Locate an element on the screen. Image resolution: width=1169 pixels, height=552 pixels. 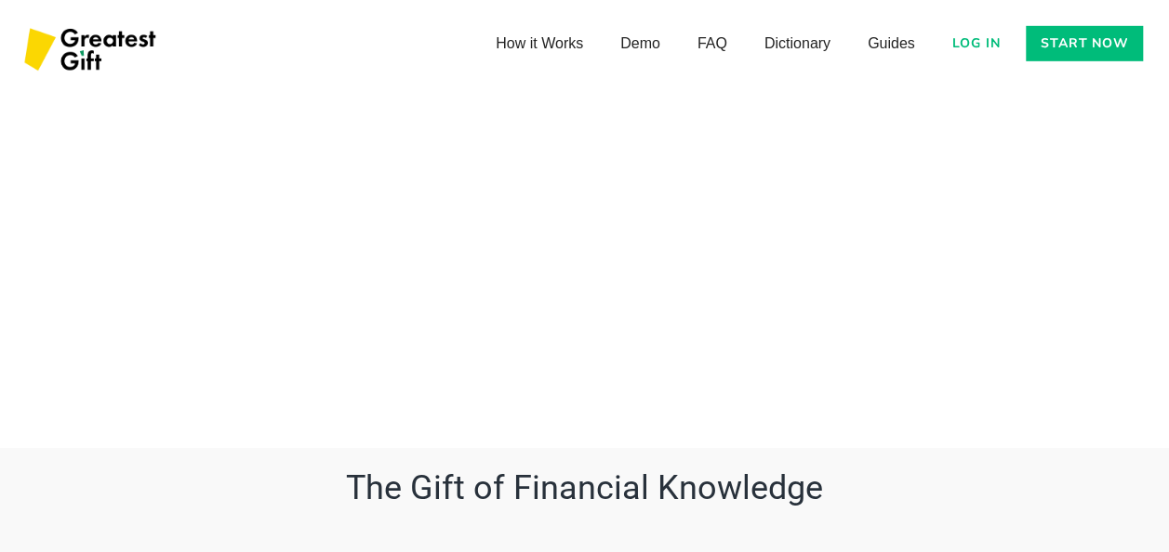
img: Greatest Gift Logo is located at coordinates (92, 51).